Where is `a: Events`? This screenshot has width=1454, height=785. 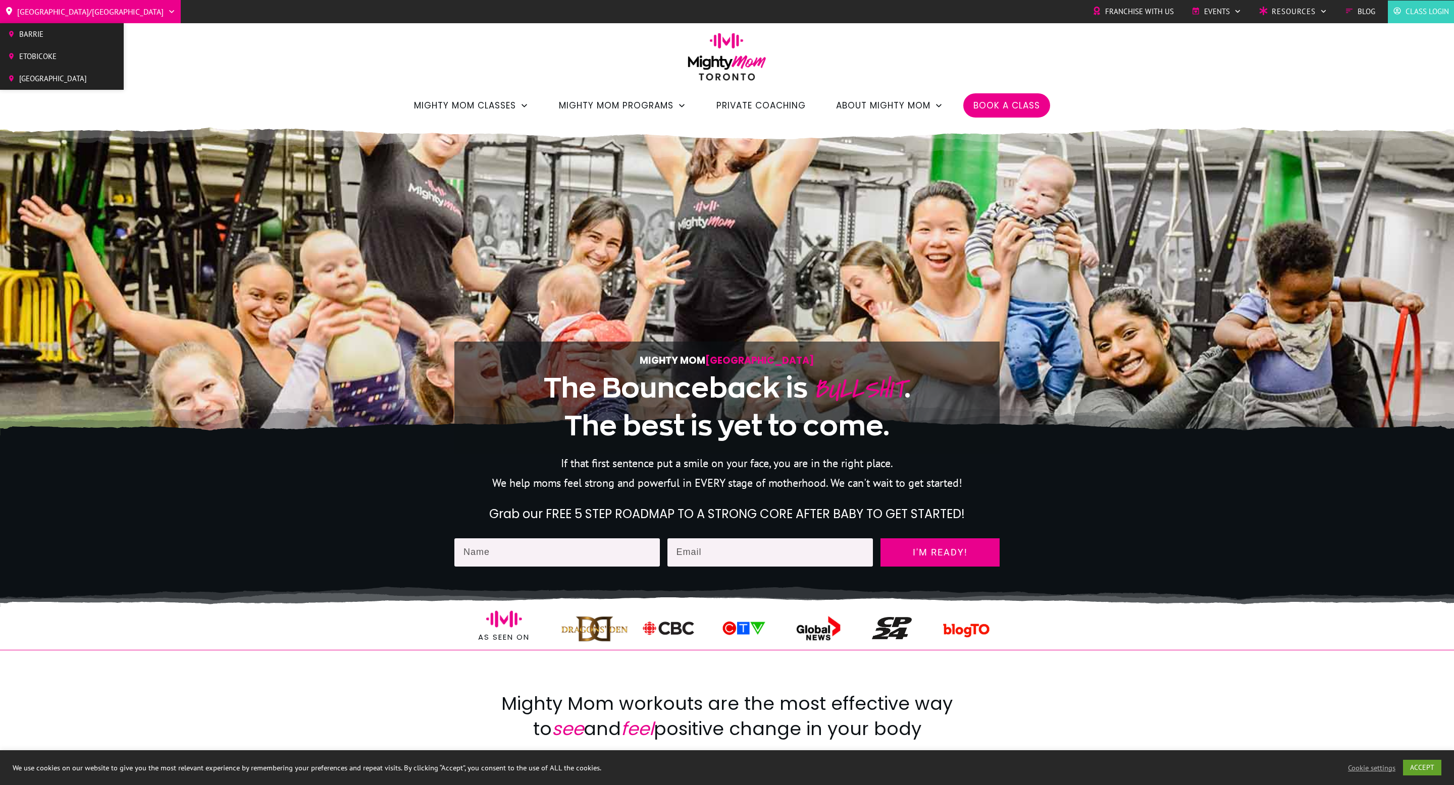 a: Events is located at coordinates (1216, 12).